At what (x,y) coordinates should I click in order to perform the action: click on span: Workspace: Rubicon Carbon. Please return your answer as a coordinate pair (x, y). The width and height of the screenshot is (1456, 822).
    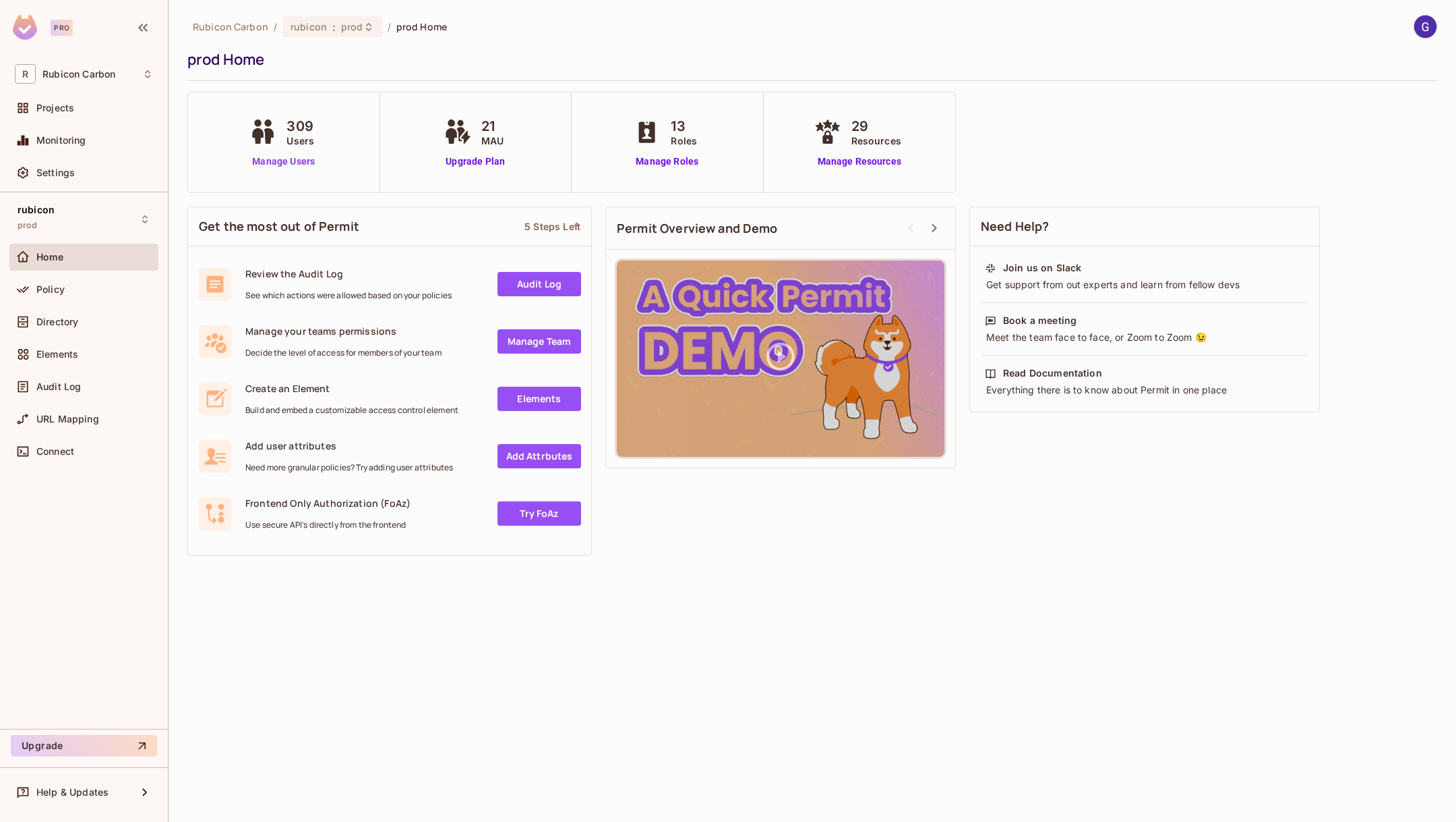
    Looking at the image, I should click on (79, 74).